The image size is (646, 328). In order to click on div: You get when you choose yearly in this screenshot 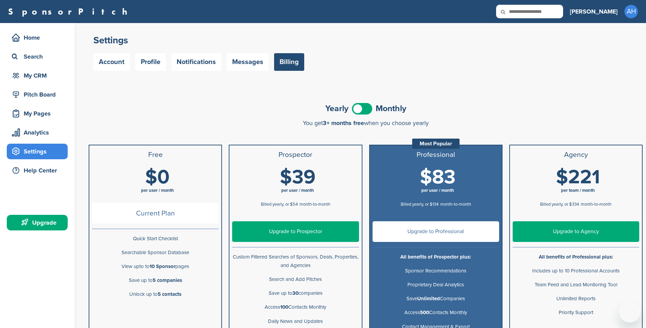, I will do `click(366, 123)`.